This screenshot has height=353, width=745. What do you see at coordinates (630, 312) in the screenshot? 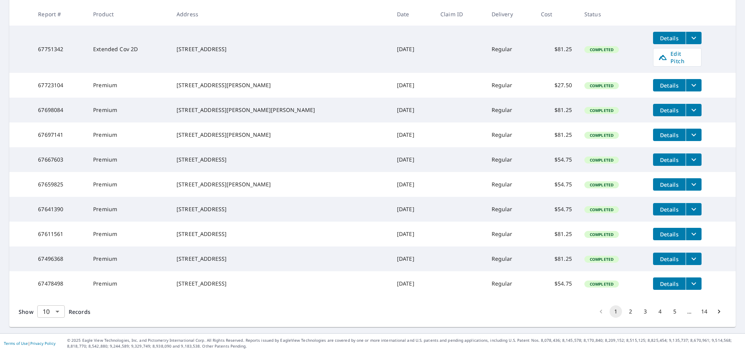
I see `button: Go to page 2` at bounding box center [630, 312].